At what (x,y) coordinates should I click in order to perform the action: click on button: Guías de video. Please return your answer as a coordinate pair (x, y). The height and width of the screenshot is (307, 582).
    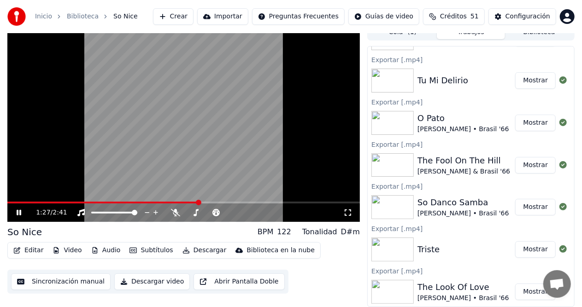
    Looking at the image, I should click on (384, 17).